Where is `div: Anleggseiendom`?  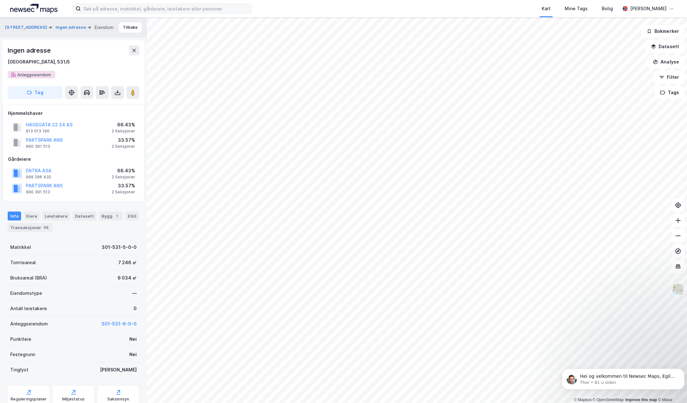 div: Anleggseiendom is located at coordinates (29, 324).